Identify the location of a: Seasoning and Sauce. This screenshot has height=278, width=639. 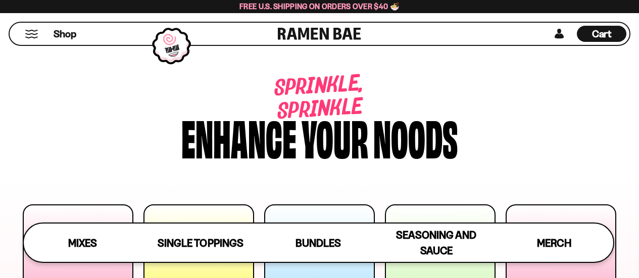
(436, 243).